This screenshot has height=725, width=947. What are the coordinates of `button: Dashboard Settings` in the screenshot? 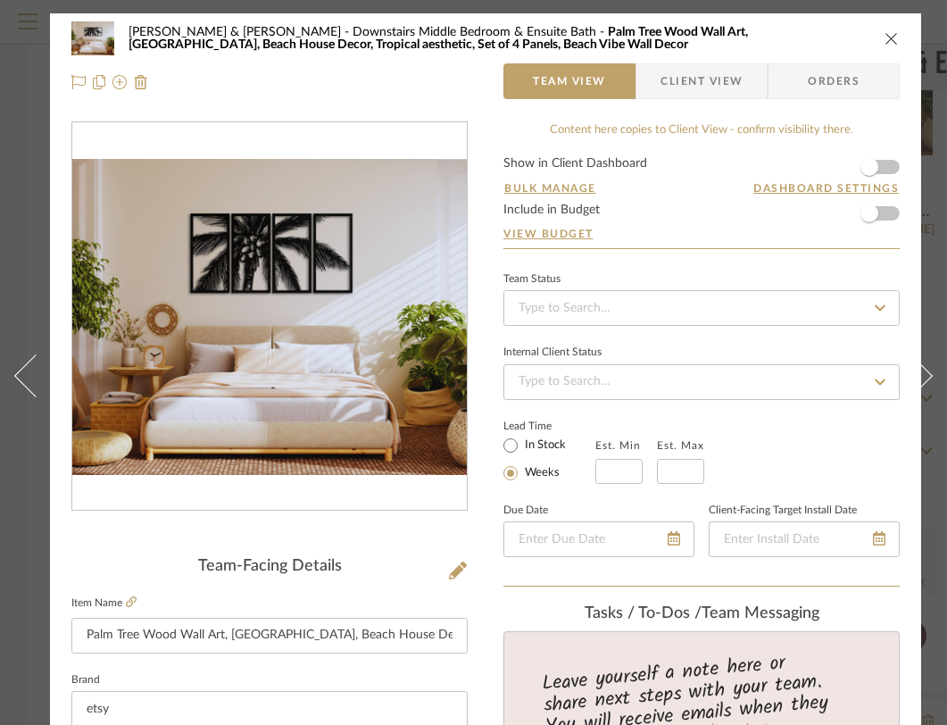 It's located at (826, 188).